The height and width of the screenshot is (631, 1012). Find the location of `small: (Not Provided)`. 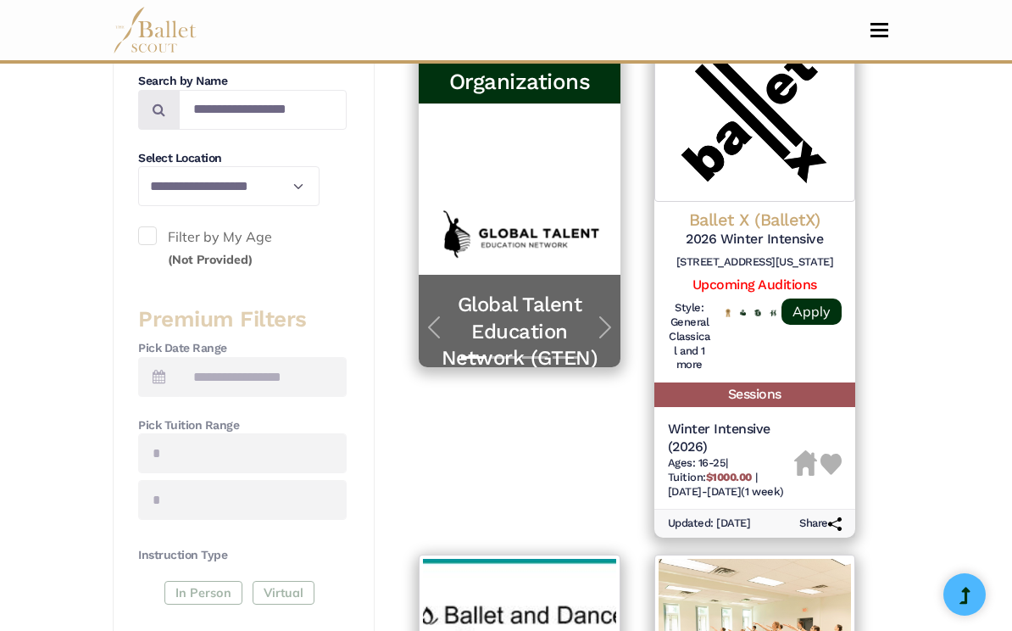

small: (Not Provided) is located at coordinates (210, 259).